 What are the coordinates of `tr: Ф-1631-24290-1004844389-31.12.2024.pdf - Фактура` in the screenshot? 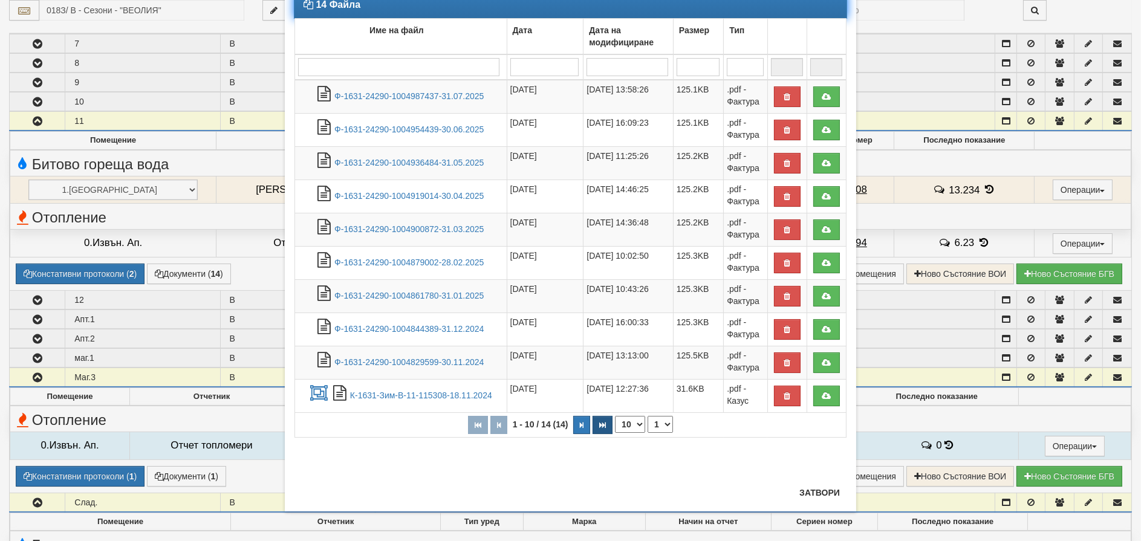 It's located at (571, 329).